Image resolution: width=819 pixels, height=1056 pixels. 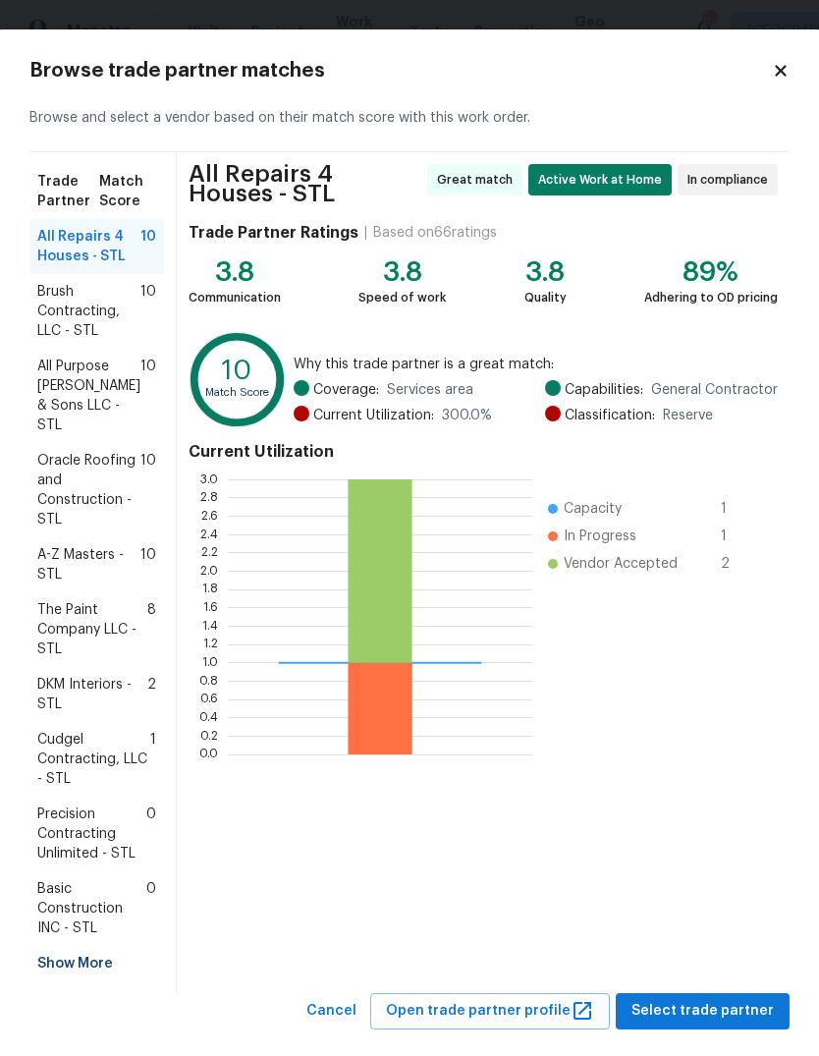 I want to click on span: Classification:, so click(x=610, y=415).